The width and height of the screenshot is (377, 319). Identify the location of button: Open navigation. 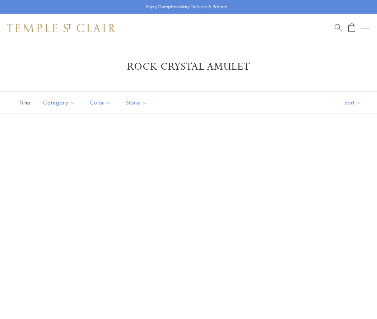
(366, 28).